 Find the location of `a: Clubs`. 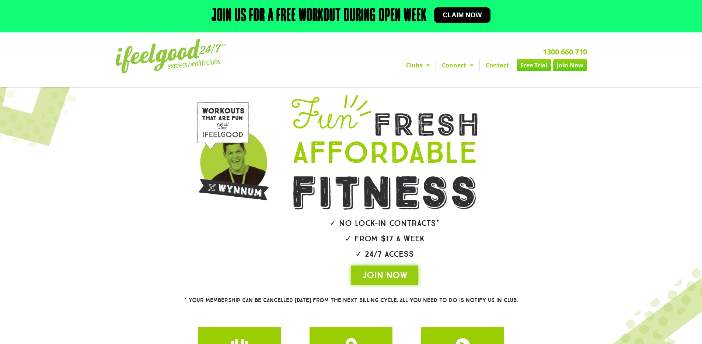

a: Clubs is located at coordinates (418, 65).